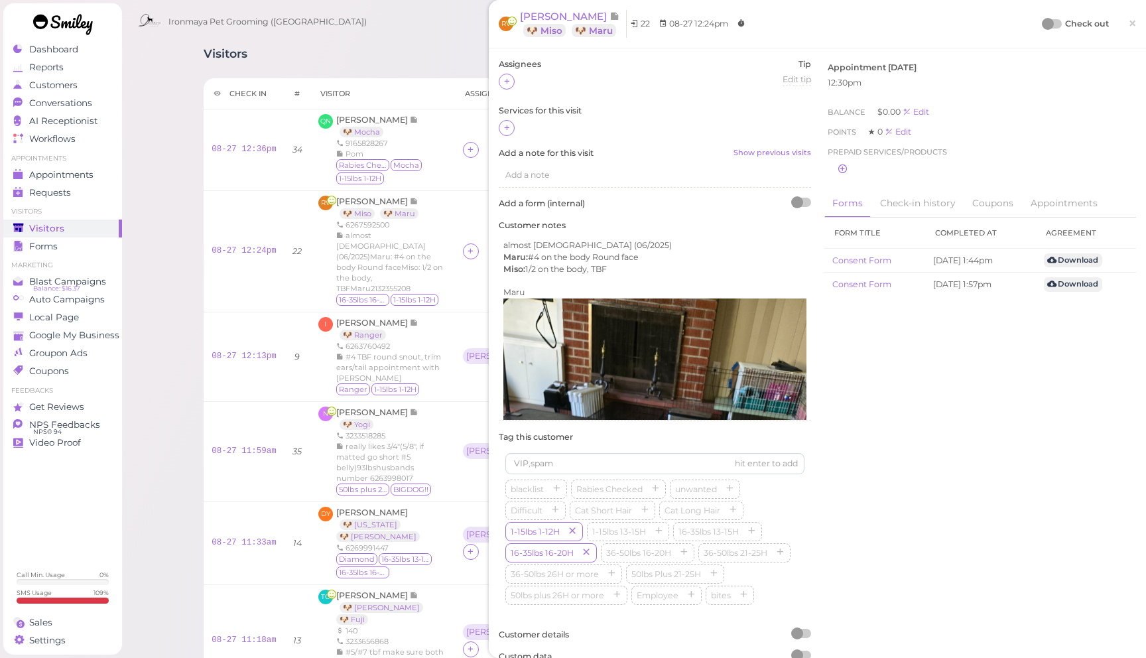  What do you see at coordinates (55, 442) in the screenshot?
I see `span: Video Proof` at bounding box center [55, 442].